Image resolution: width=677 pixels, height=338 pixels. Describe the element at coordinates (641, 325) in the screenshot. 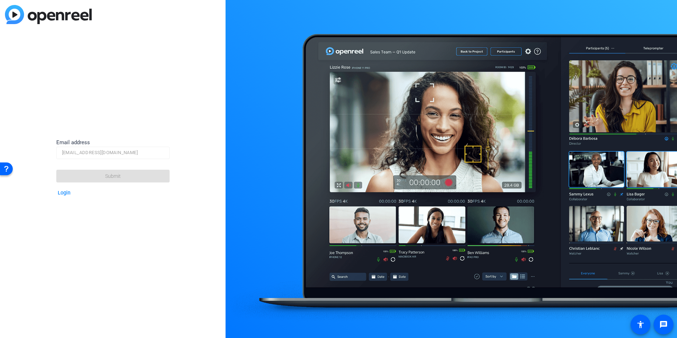

I see `mat-icon: accessibility` at that location.